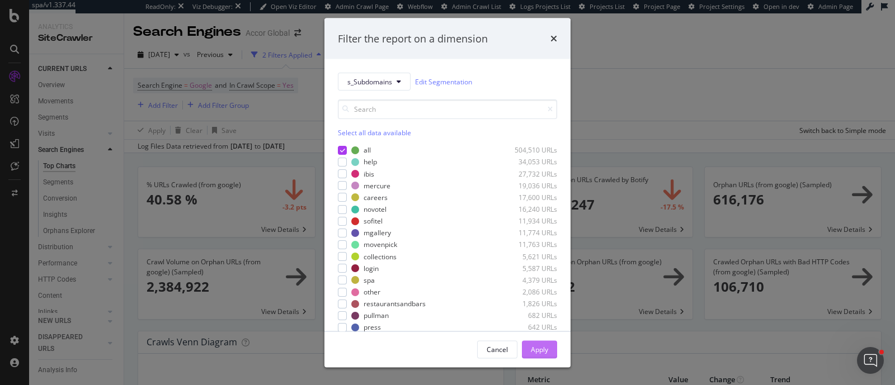 Image resolution: width=895 pixels, height=385 pixels. What do you see at coordinates (530, 304) in the screenshot?
I see `div: 1,826 URLs` at bounding box center [530, 304].